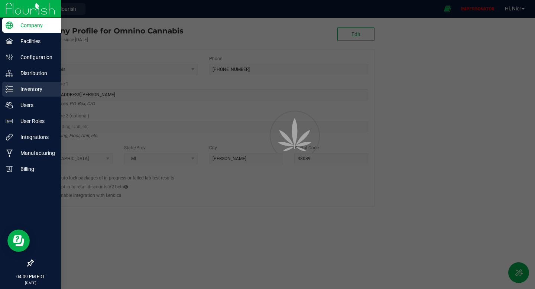 The width and height of the screenshot is (535, 289). Describe the element at coordinates (9, 41) in the screenshot. I see `inline-svg: Facilities` at that location.